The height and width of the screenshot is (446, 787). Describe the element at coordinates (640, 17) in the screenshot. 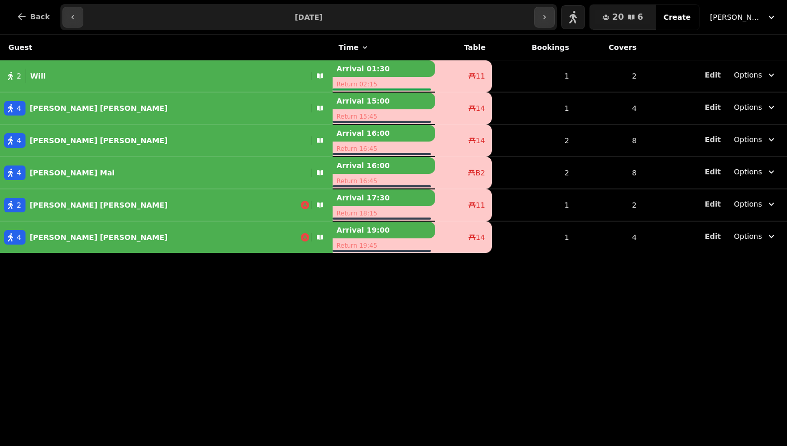

I see `span: 6` at that location.